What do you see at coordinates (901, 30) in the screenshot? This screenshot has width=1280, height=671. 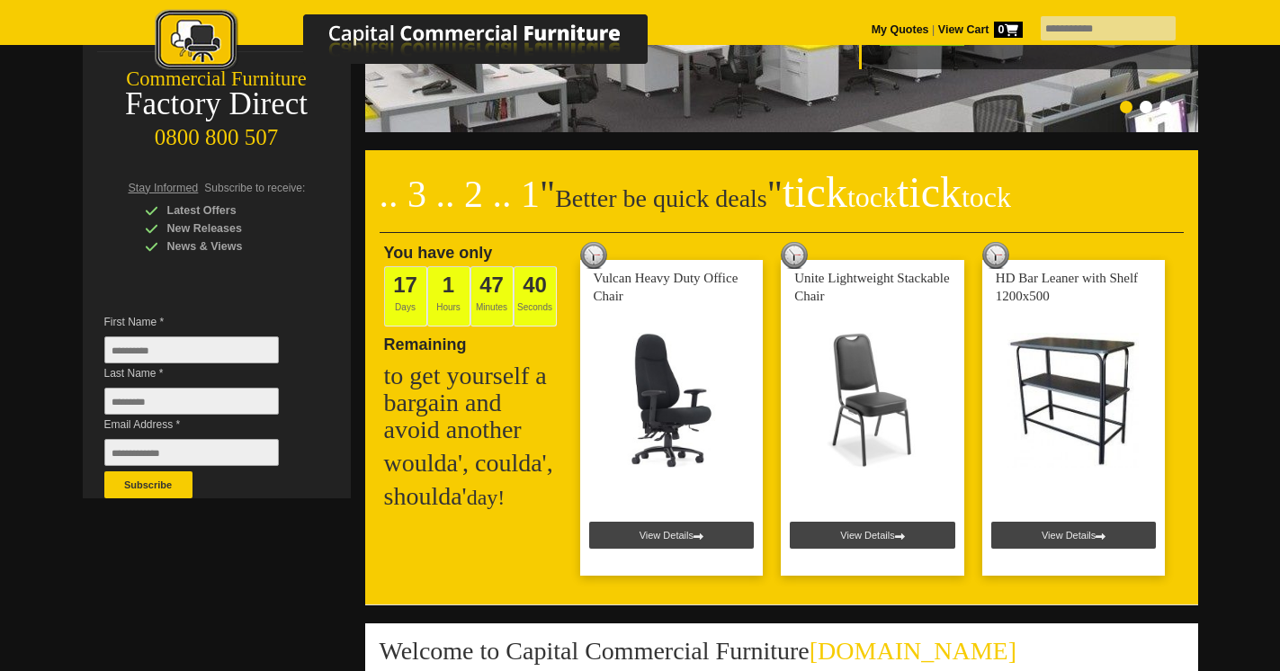 I see `a: My Quotes` at bounding box center [901, 30].